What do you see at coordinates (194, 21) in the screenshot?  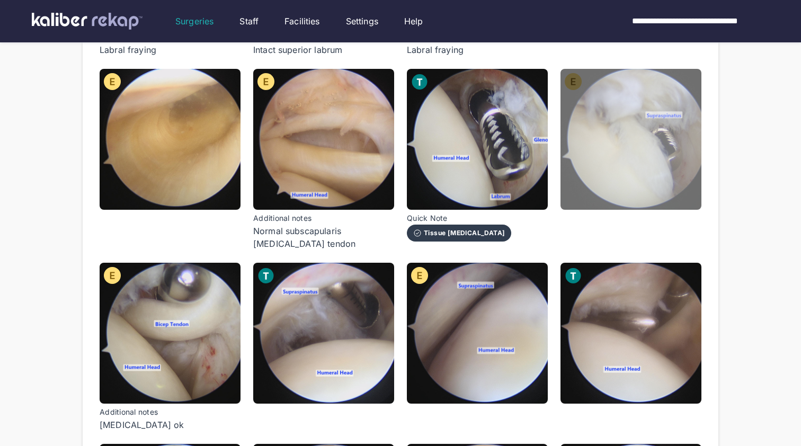 I see `div: Surgeries` at bounding box center [194, 21].